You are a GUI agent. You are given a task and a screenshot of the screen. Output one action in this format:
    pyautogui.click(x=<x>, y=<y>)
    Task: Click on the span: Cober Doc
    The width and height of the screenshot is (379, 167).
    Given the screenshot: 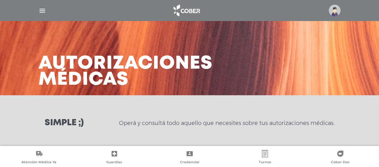 What is the action you would take?
    pyautogui.click(x=340, y=163)
    